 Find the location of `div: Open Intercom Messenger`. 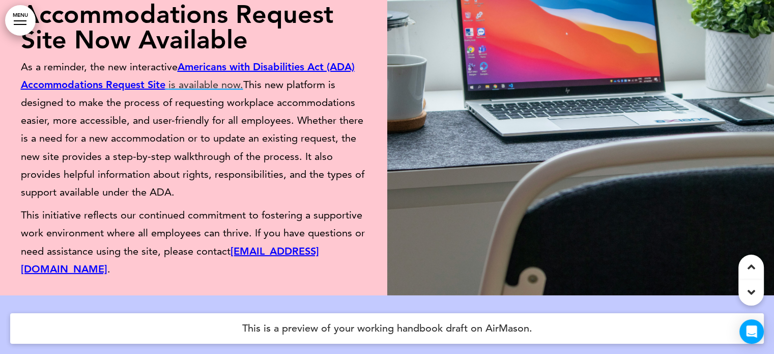

div: Open Intercom Messenger is located at coordinates (752, 331).